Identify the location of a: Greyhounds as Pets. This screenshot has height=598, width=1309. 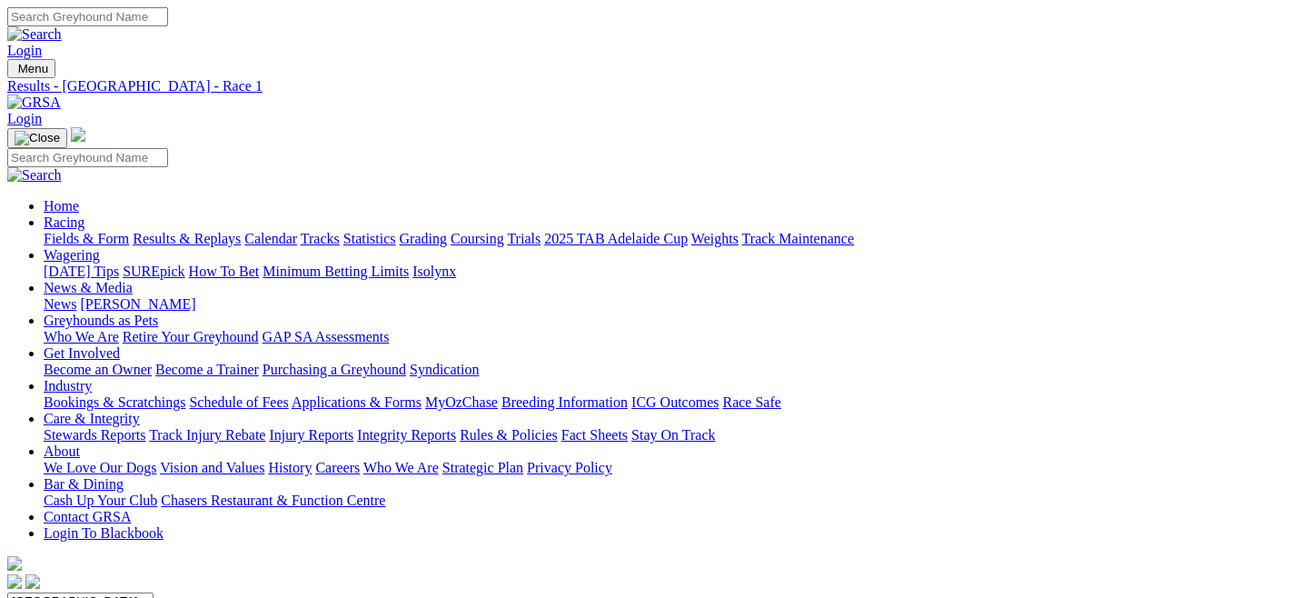
(101, 320).